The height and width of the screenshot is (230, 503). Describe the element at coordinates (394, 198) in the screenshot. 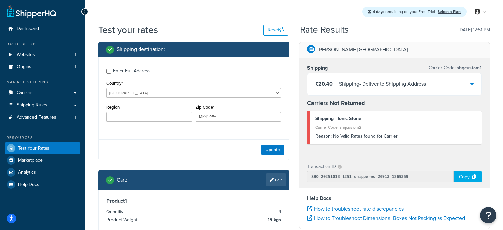

I see `h4: Help Docs` at that location.